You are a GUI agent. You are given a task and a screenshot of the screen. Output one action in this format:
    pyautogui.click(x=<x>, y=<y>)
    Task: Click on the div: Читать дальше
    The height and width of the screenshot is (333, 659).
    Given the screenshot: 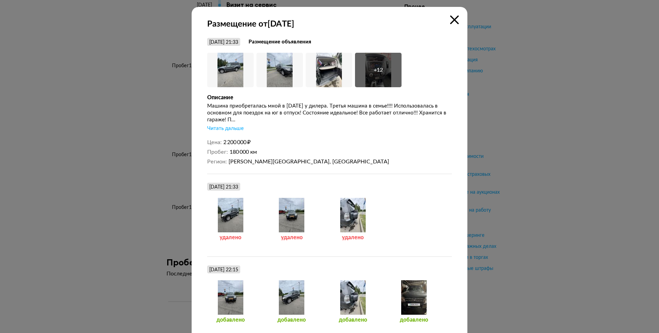 What is the action you would take?
    pyautogui.click(x=226, y=129)
    